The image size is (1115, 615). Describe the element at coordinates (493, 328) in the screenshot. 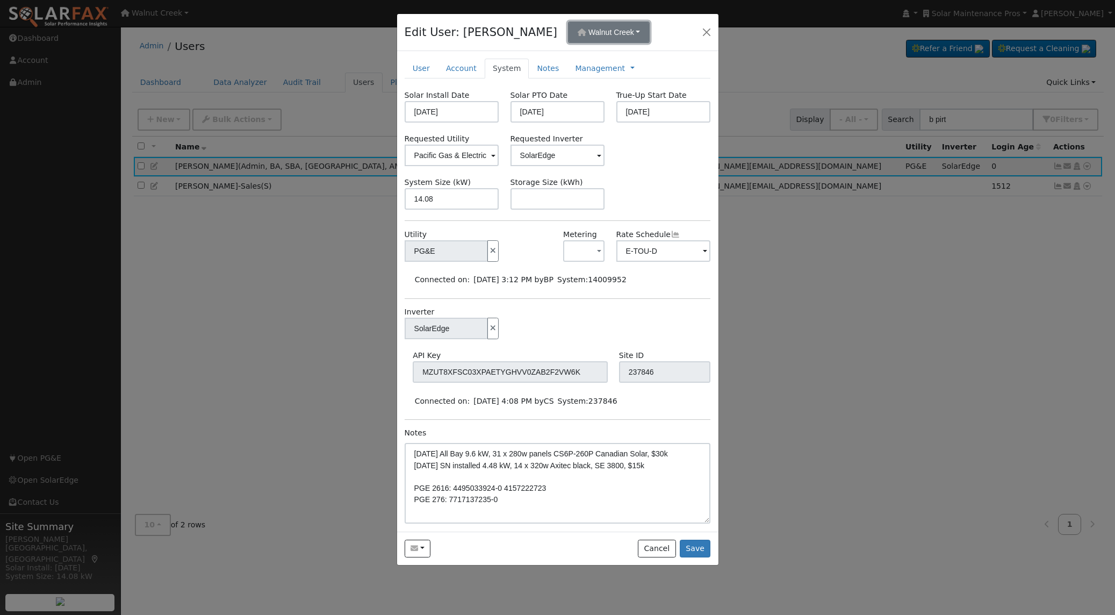

I see `button: Disconnect Solar` at that location.